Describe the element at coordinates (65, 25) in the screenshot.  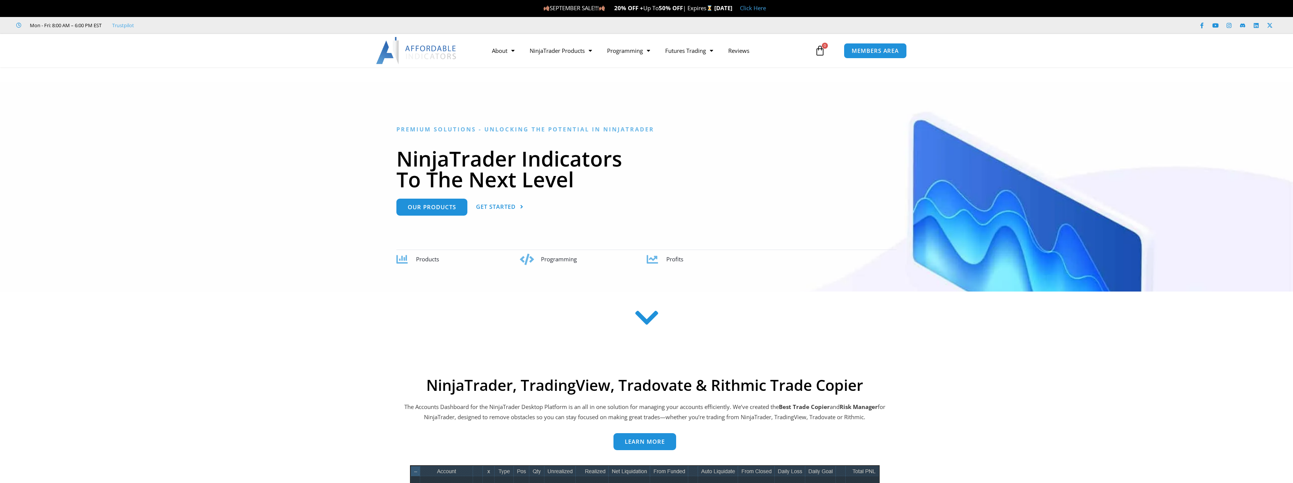
I see `span: Mon - Fri: 8:00 AM – 6:00 PM EST` at that location.